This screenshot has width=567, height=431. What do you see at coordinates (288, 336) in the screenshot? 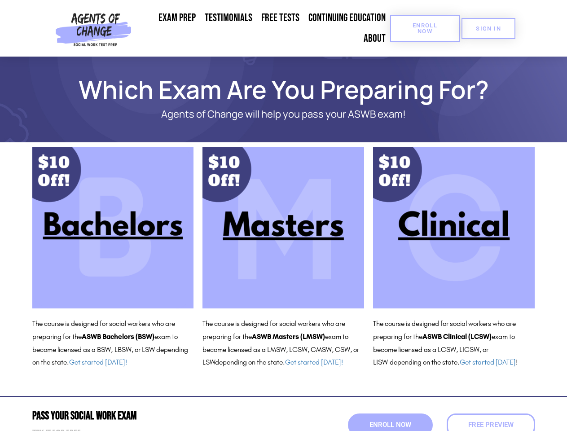
I see `b: ASWB Masters (LMSW)` at bounding box center [288, 336].